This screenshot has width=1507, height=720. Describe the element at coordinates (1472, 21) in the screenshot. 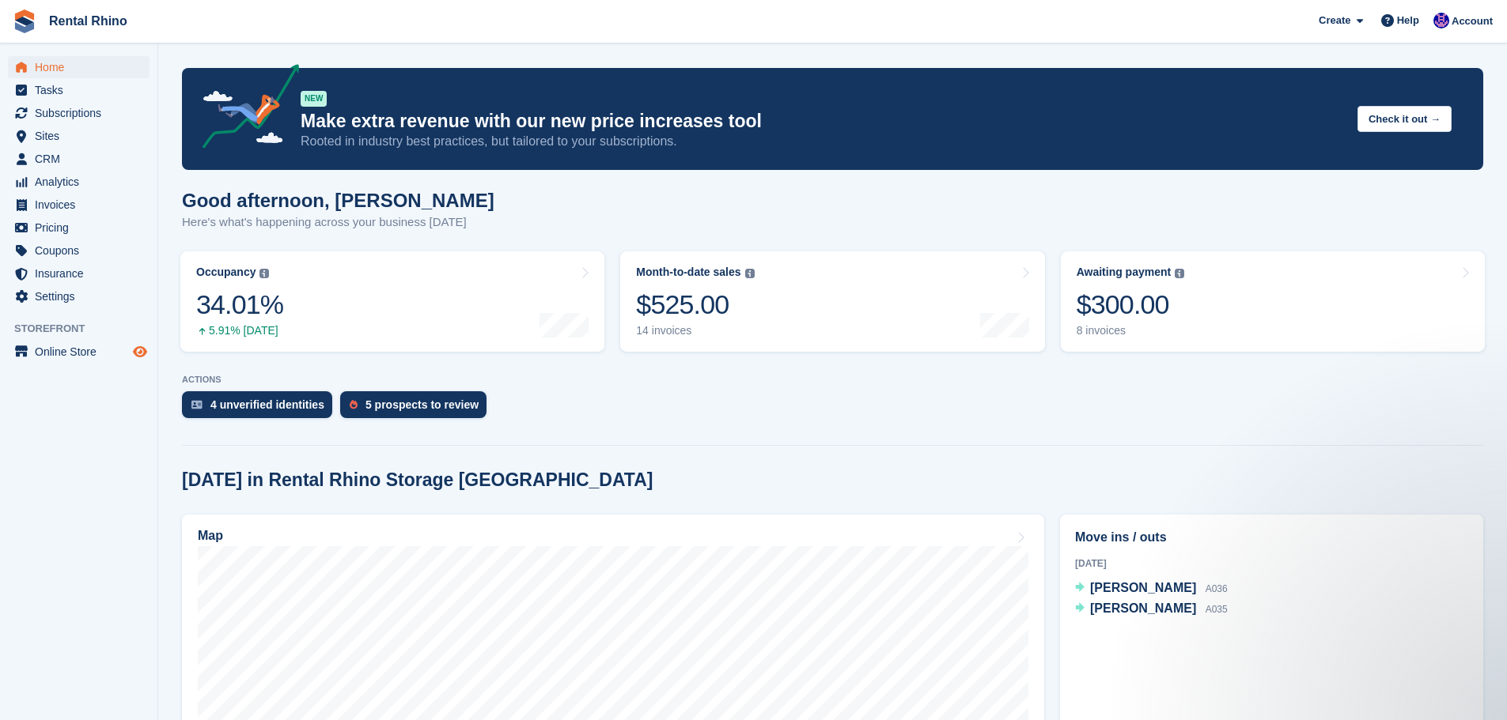

I see `span: Account` at that location.